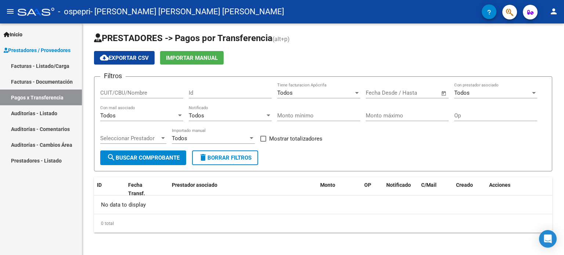 This screenshot has height=255, width=564. Describe the element at coordinates (398, 185) in the screenshot. I see `span: Notificado` at that location.